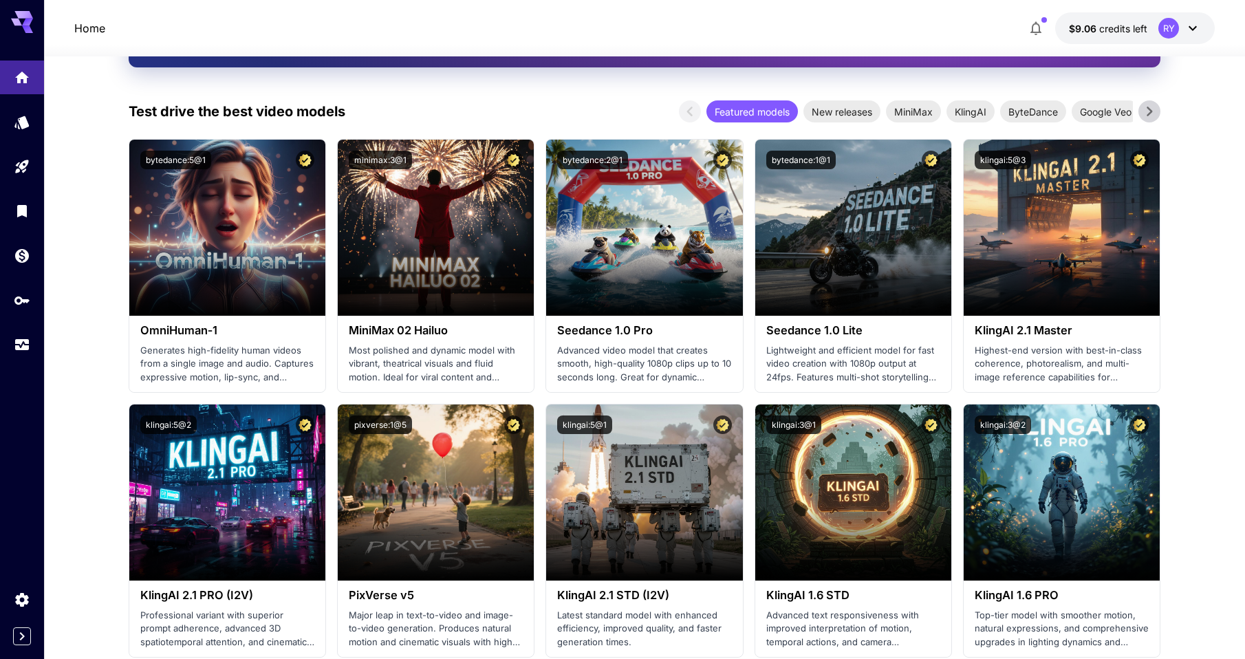  Describe the element at coordinates (1135, 28) in the screenshot. I see `button: $9.05906RY` at that location.